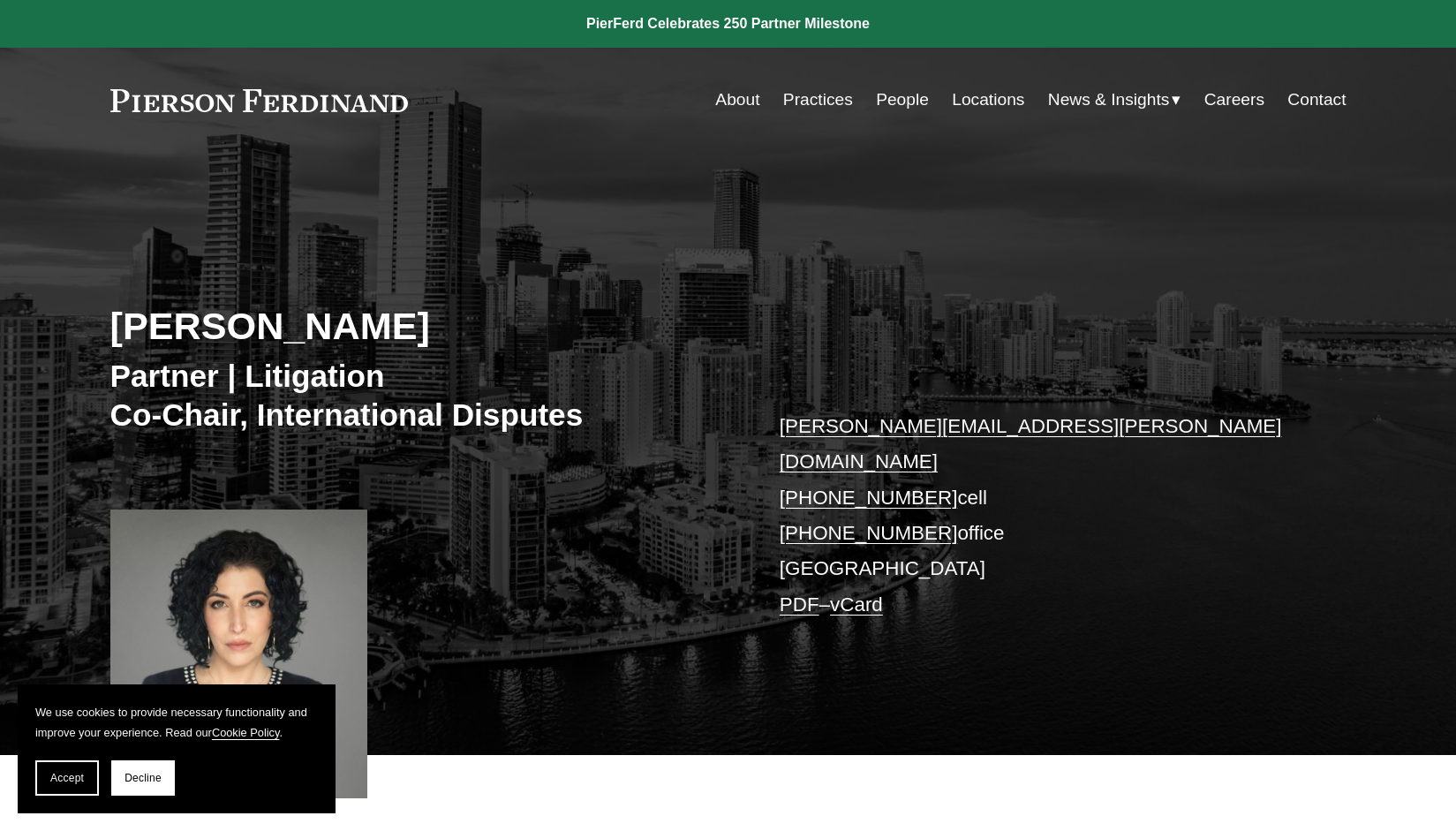 This screenshot has height=831, width=1456. Describe the element at coordinates (989, 100) in the screenshot. I see `a: Locations` at that location.